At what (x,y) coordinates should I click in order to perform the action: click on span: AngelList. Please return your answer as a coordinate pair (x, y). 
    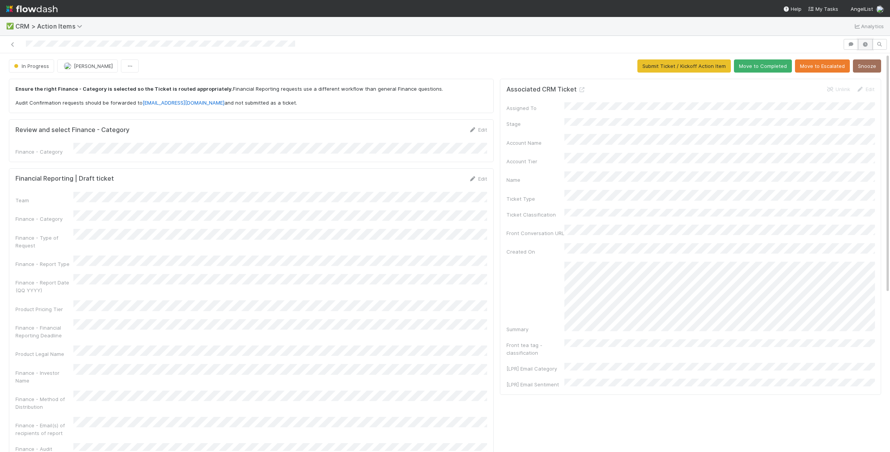
    Looking at the image, I should click on (862, 9).